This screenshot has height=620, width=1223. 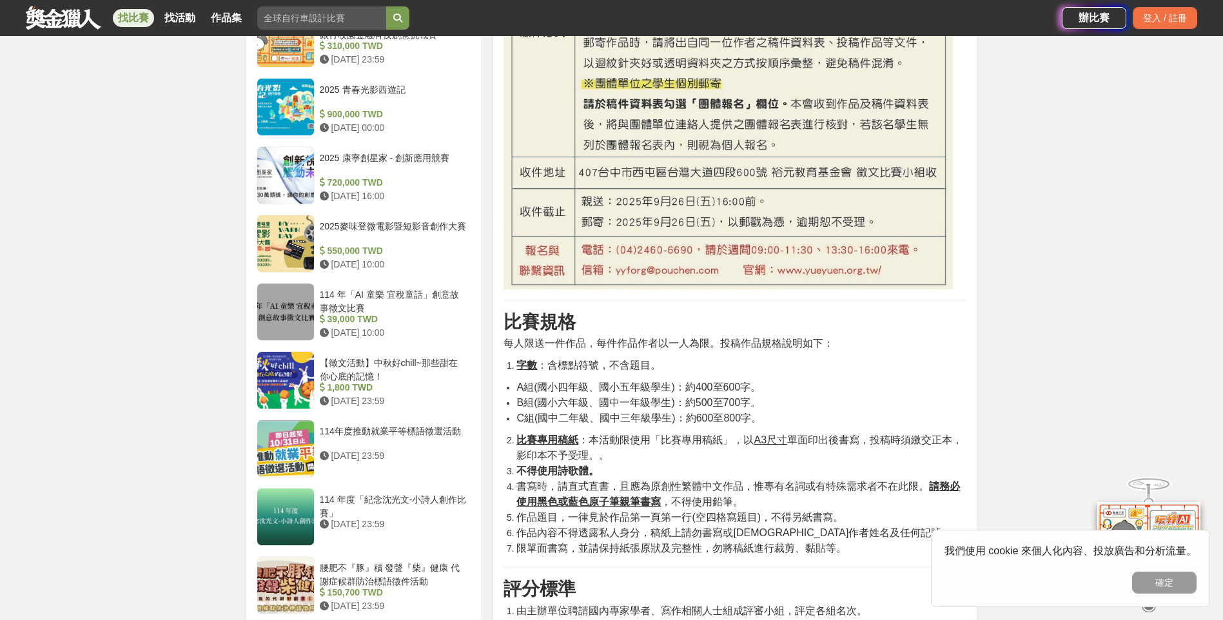 What do you see at coordinates (1094, 18) in the screenshot?
I see `a: 辦比賽` at bounding box center [1094, 18].